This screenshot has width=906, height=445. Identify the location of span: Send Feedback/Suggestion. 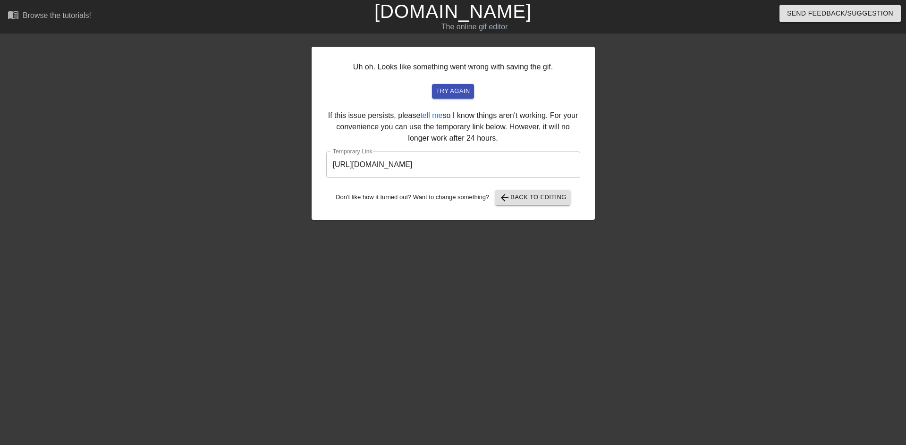
(840, 13).